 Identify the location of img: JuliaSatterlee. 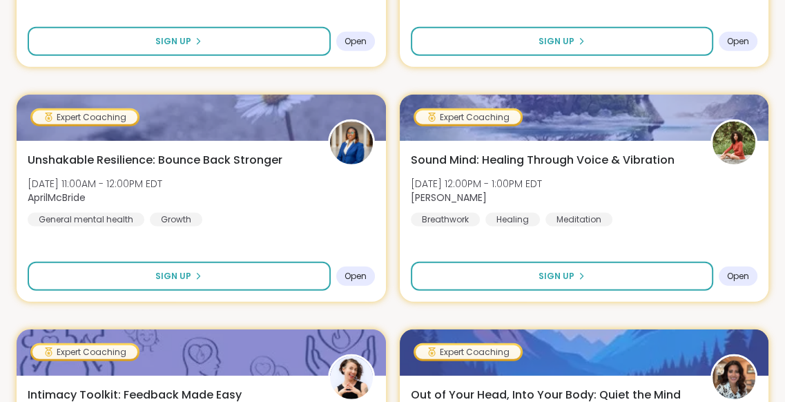
(352, 378).